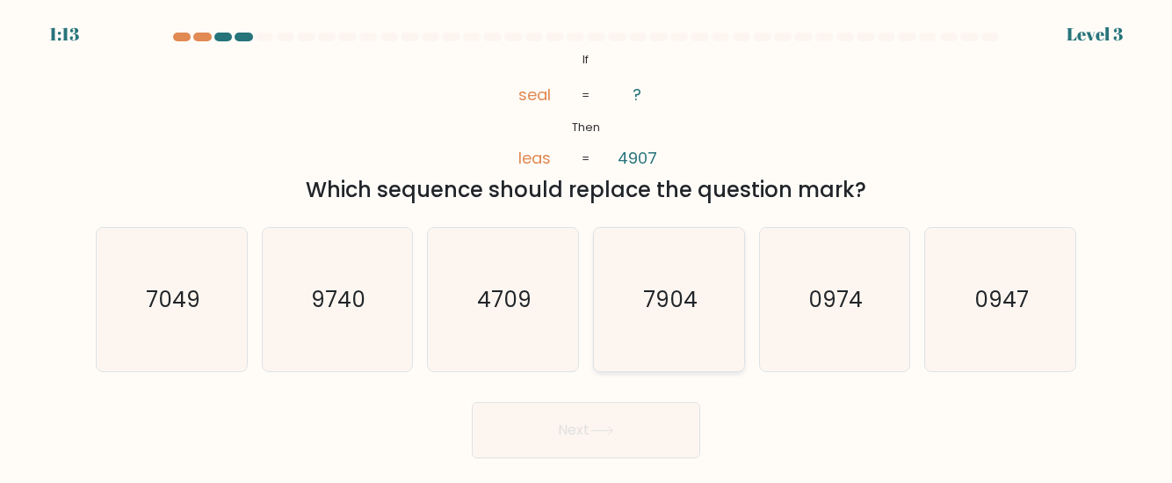  Describe the element at coordinates (637, 158) in the screenshot. I see `tspan: 4907` at that location.